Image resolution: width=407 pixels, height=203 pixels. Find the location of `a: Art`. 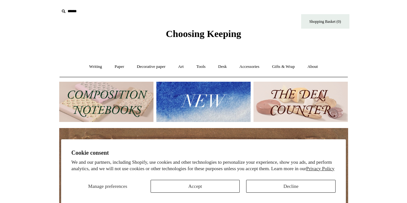

a: Art is located at coordinates (181, 67).